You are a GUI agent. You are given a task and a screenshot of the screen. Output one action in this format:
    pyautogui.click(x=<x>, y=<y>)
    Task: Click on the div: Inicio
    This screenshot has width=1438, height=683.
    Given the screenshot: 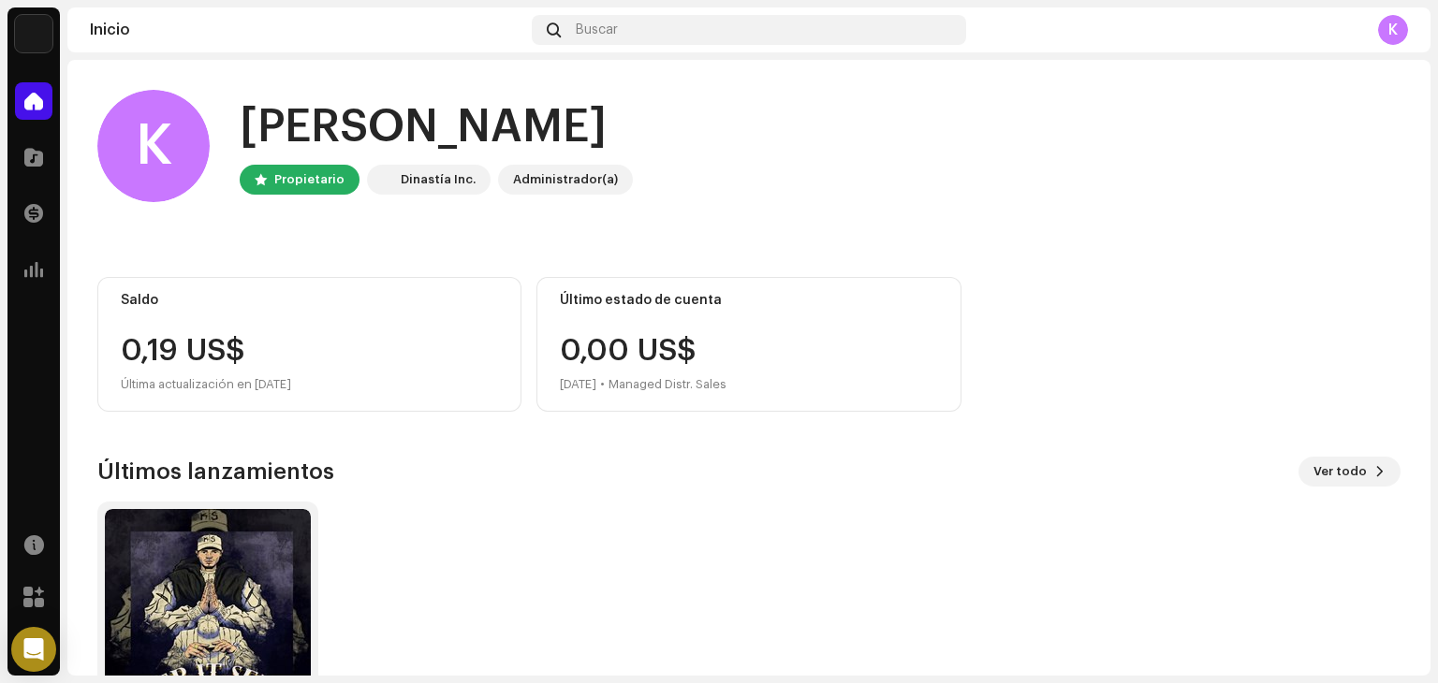 What is the action you would take?
    pyautogui.click(x=307, y=30)
    